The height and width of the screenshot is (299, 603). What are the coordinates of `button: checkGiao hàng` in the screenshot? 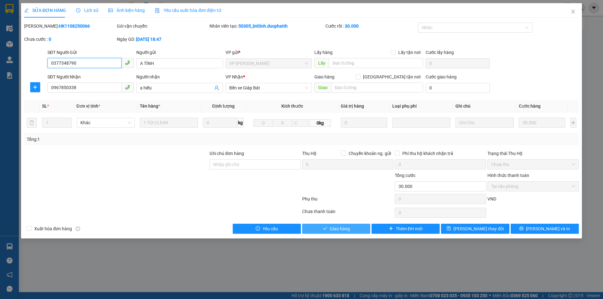 It's located at (336, 229).